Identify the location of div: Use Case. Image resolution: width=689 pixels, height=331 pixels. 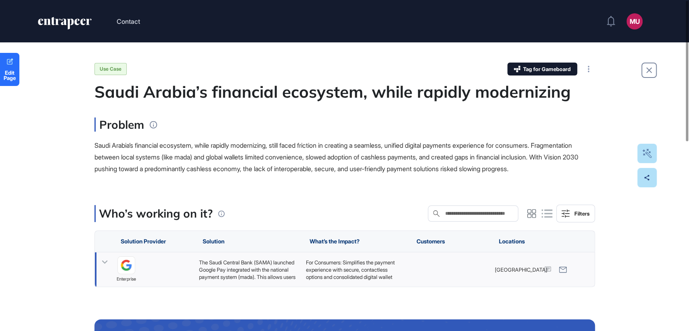
(111, 69).